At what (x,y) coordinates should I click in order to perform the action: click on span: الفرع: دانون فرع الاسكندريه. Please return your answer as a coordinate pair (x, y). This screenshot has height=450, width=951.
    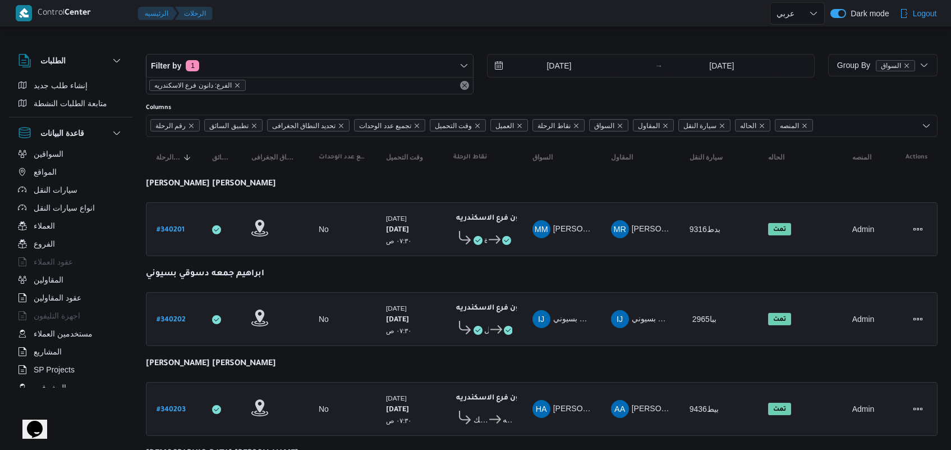
    Looking at the image, I should click on (198, 85).